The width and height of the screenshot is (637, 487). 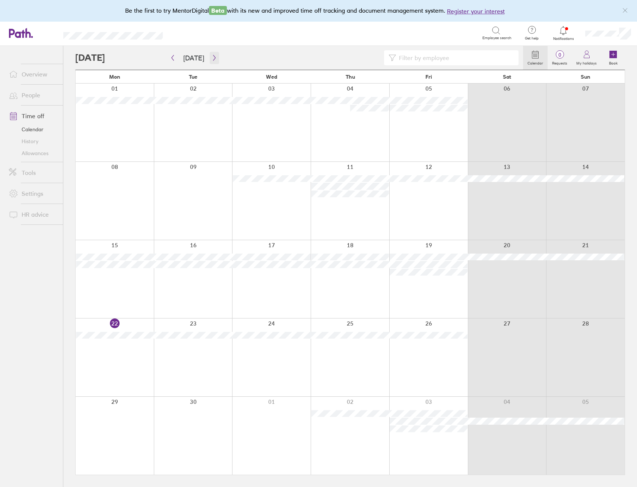 What do you see at coordinates (218, 10) in the screenshot?
I see `span: Beta` at bounding box center [218, 10].